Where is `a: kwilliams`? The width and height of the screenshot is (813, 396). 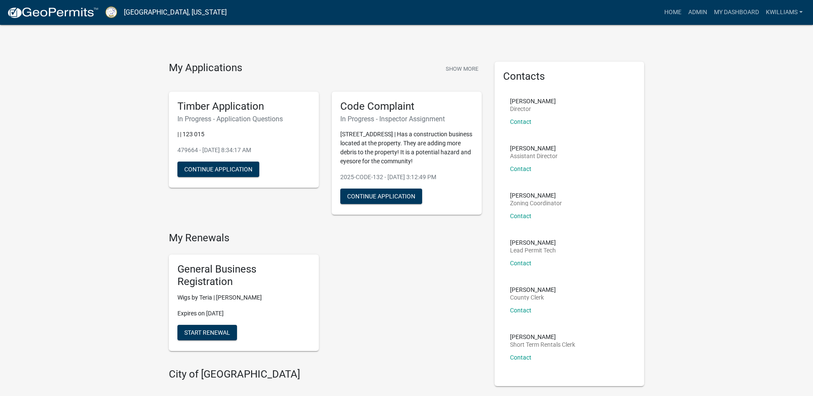
a: kwilliams is located at coordinates (784, 12).